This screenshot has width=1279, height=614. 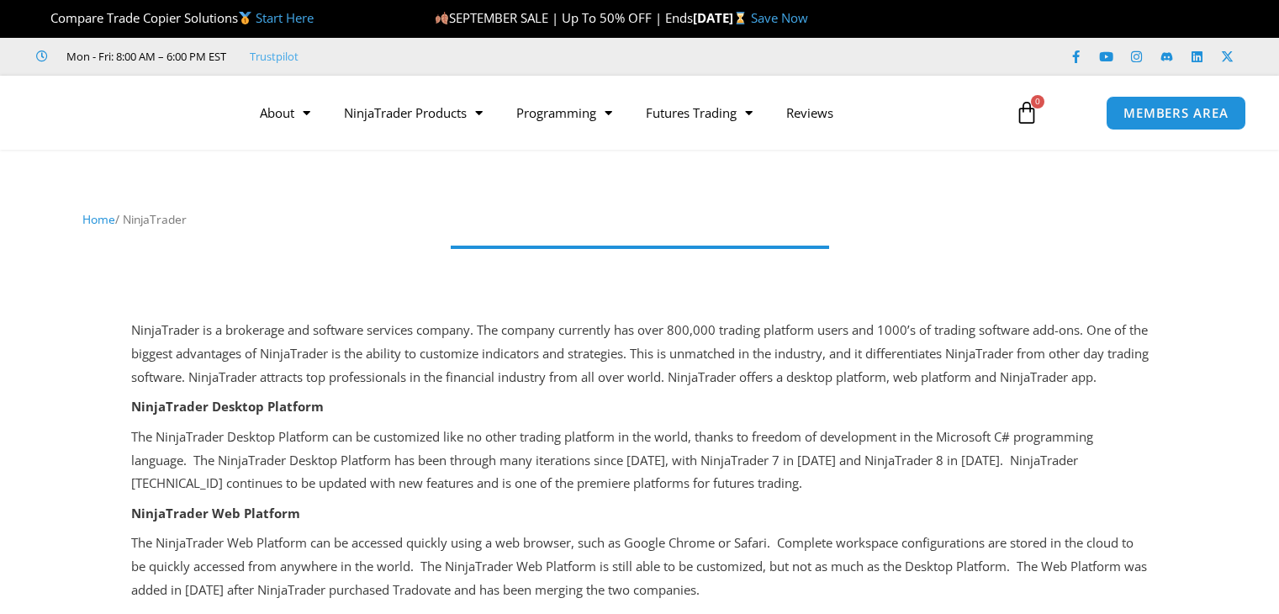 I want to click on a: Reviews, so click(x=810, y=113).